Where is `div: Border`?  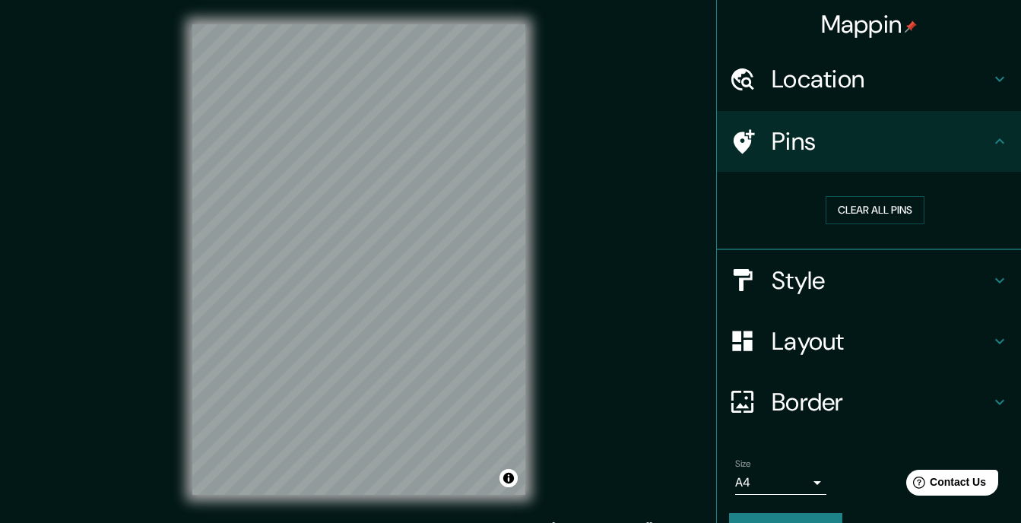 div: Border is located at coordinates (869, 402).